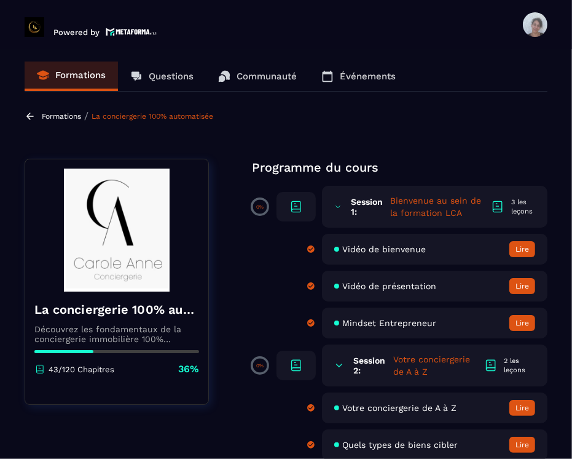 This screenshot has width=572, height=459. I want to click on img: logo, so click(132, 31).